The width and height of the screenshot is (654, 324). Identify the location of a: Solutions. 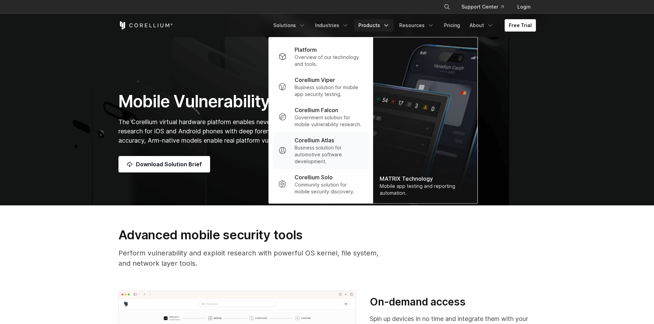
(289, 25).